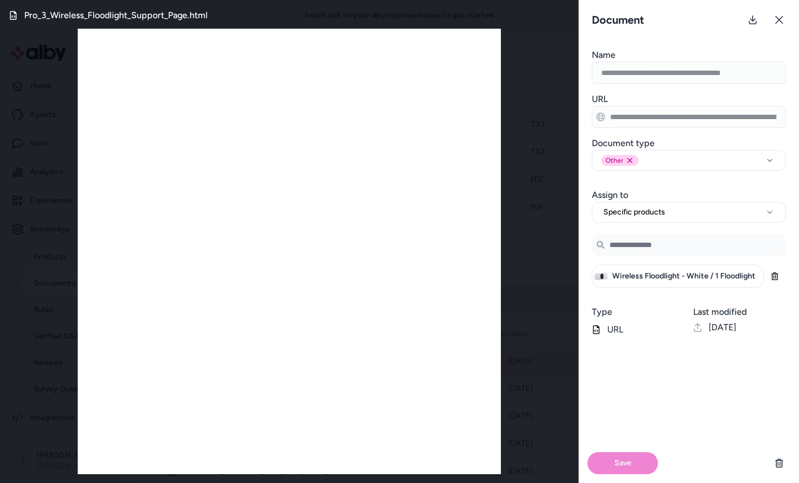 The image size is (799, 483). I want to click on span: Wireless Floodlight - White / 1 Floodlight, so click(684, 276).